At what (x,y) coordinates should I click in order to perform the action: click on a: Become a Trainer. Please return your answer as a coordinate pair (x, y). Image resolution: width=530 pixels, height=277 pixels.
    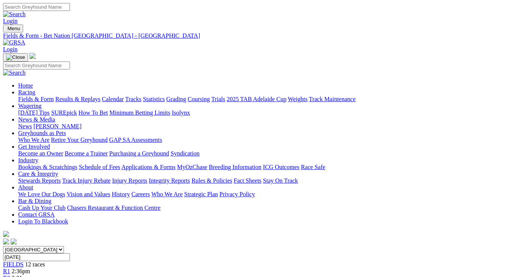
    Looking at the image, I should click on (86, 153).